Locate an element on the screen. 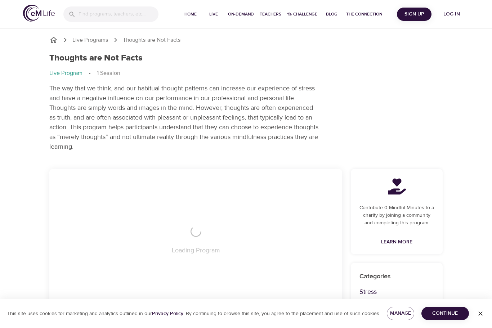 This screenshot has height=328, width=492. span: Continue is located at coordinates (445, 313).